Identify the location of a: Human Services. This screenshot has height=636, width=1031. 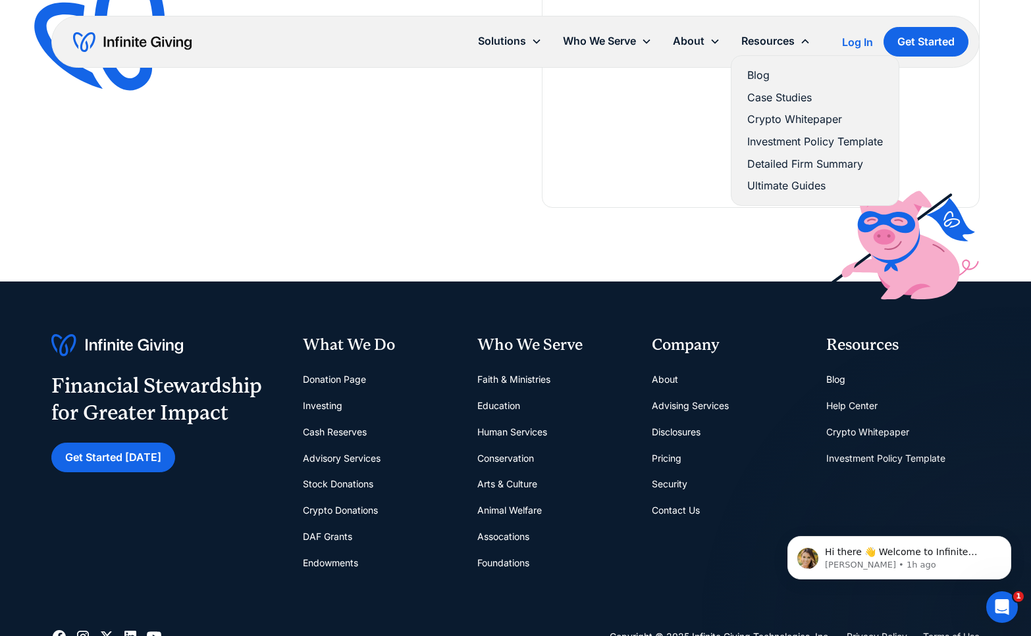
(512, 432).